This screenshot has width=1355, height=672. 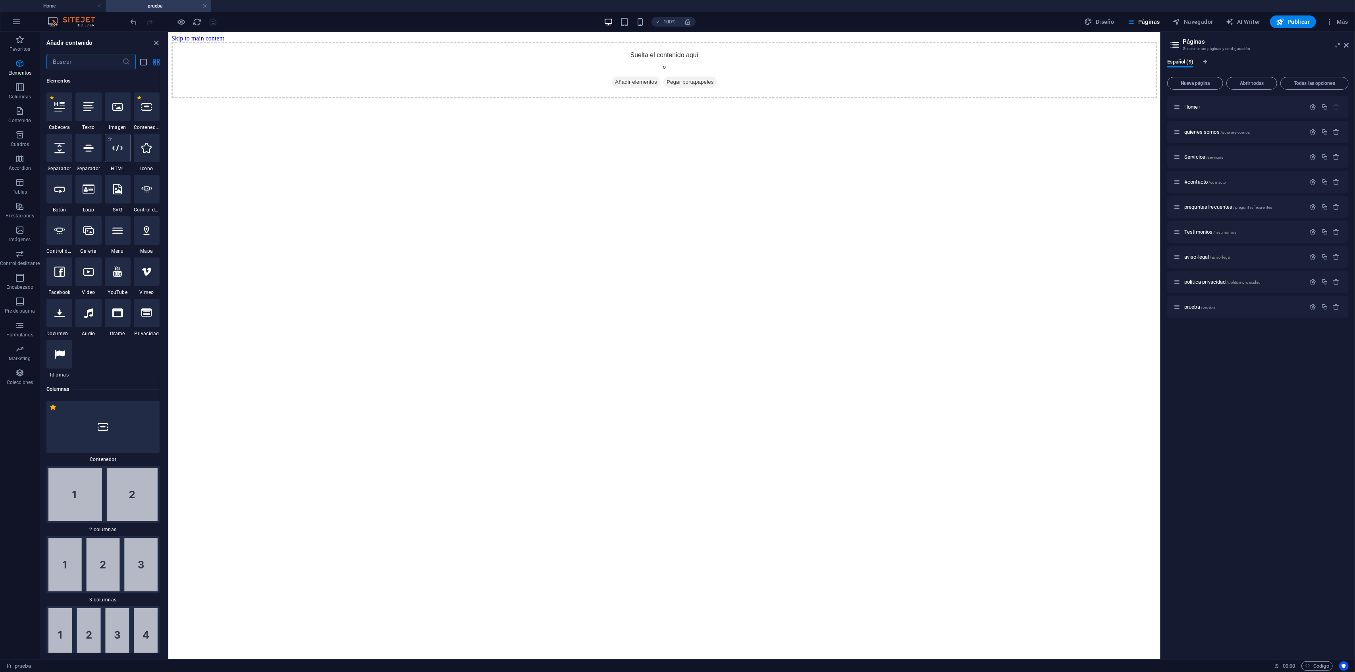 I want to click on p: Prestaciones, so click(x=19, y=216).